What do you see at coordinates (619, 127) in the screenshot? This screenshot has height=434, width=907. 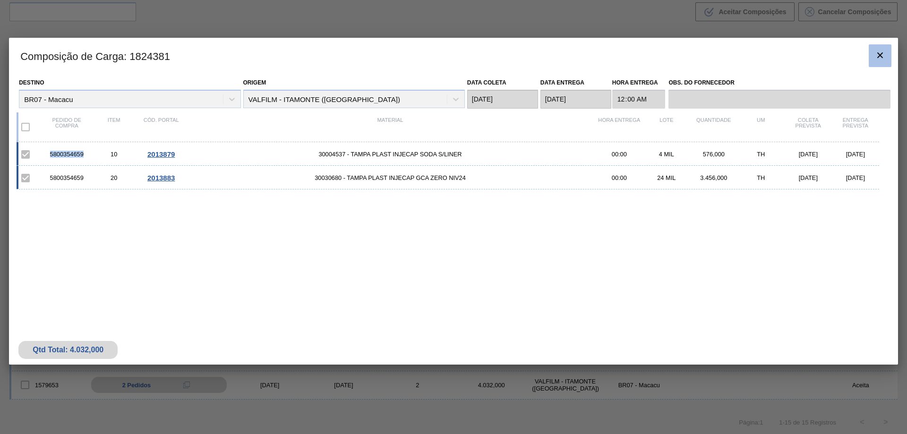 I see `div: Hora Entrega` at bounding box center [619, 127].